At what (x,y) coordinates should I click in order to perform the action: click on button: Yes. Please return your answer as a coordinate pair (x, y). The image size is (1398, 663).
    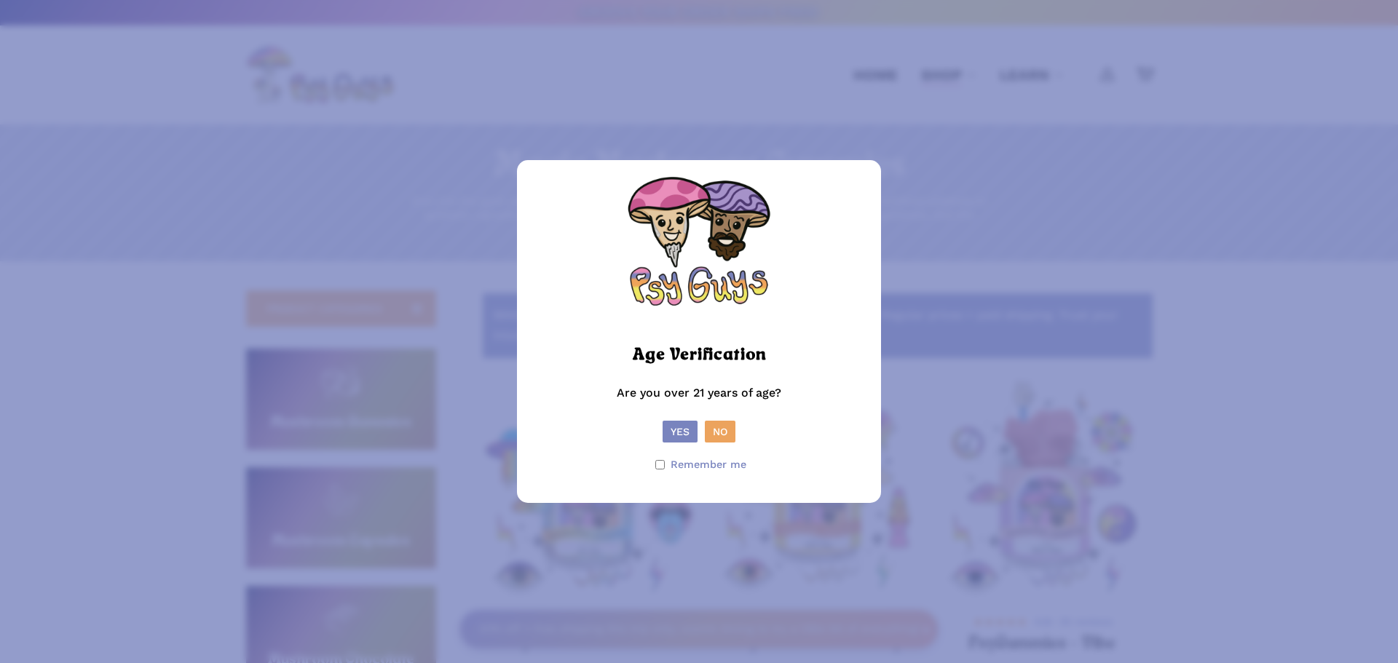
    Looking at the image, I should click on (680, 432).